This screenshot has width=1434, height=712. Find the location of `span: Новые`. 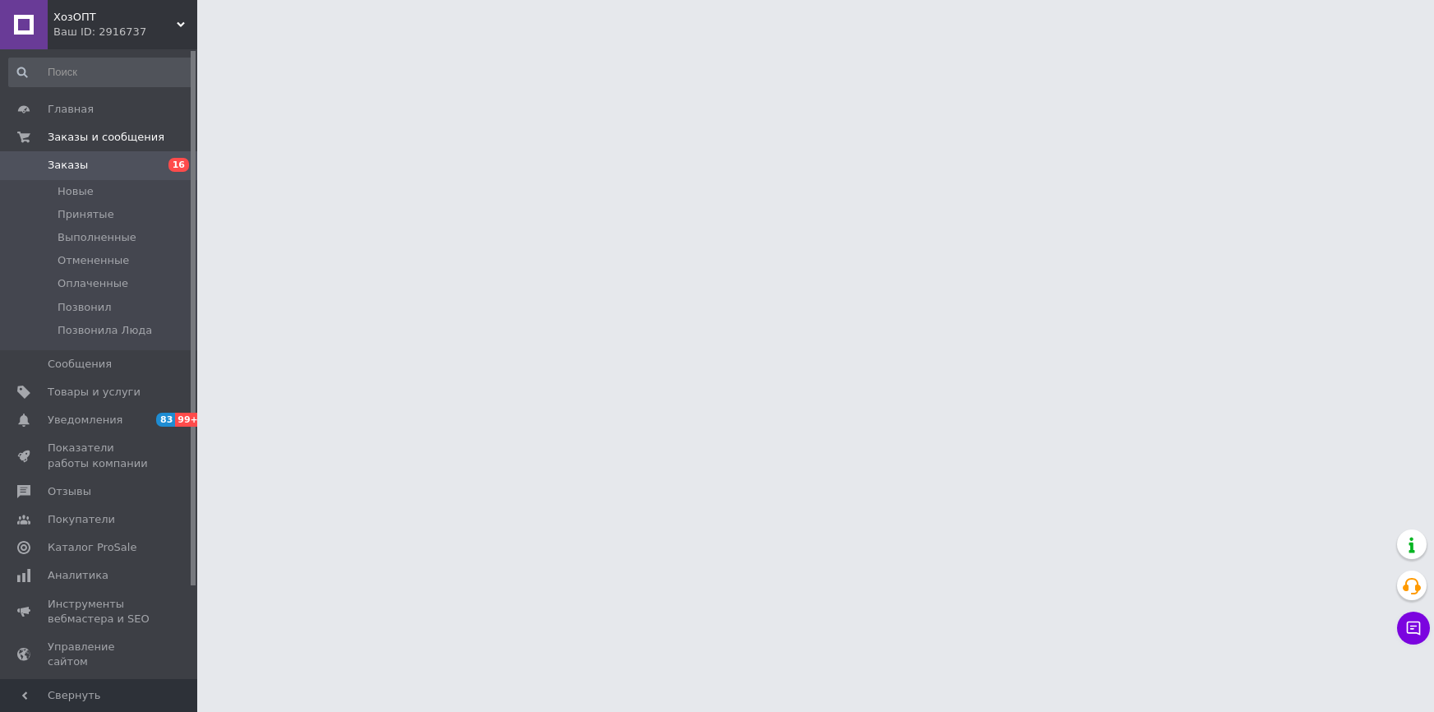

span: Новые is located at coordinates (76, 191).